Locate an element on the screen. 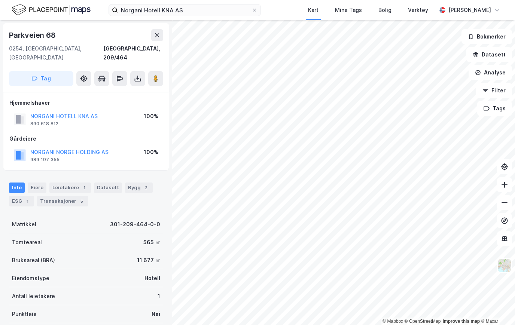 This screenshot has width=515, height=325. button: Analyse is located at coordinates (490, 73).